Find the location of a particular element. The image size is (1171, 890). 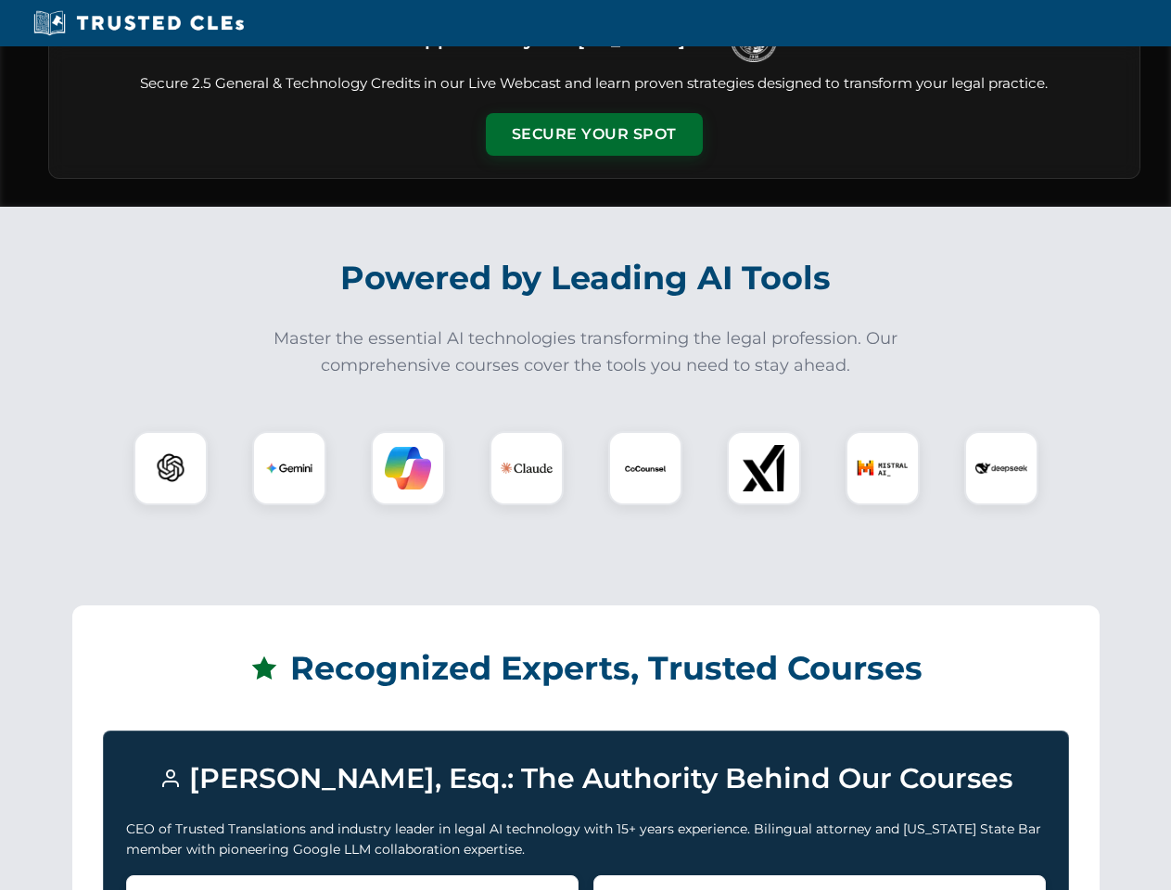

div: DeepSeek is located at coordinates (1001, 468).